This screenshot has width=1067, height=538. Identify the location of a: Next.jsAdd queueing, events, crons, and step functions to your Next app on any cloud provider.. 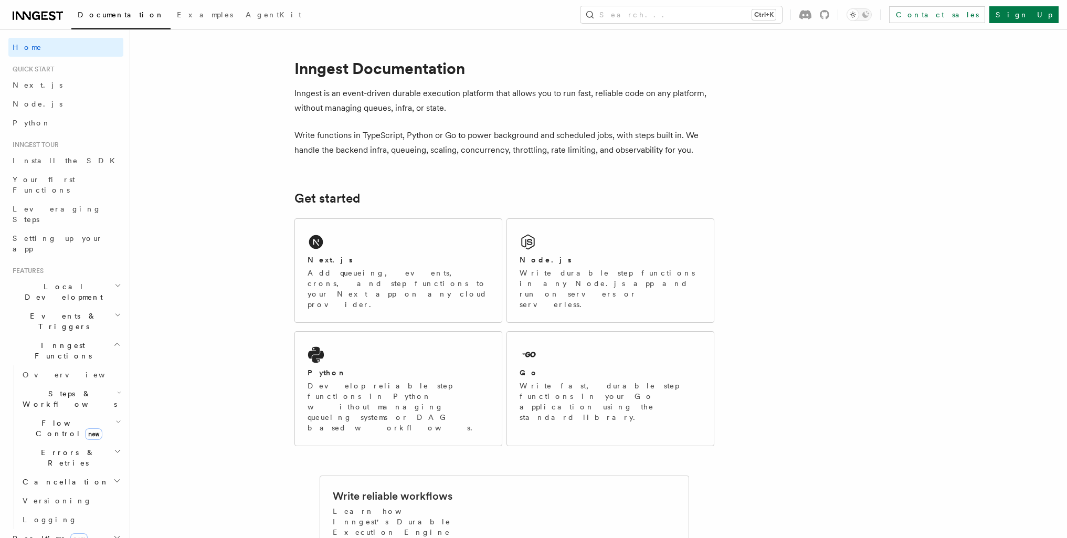
(399, 270).